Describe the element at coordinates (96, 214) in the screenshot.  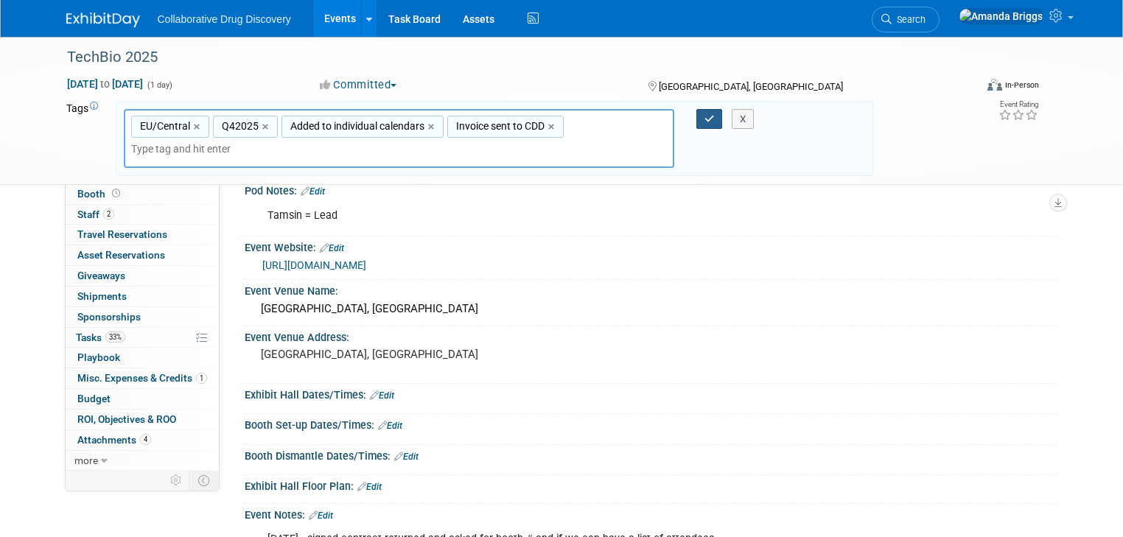
I see `span: Staff` at that location.